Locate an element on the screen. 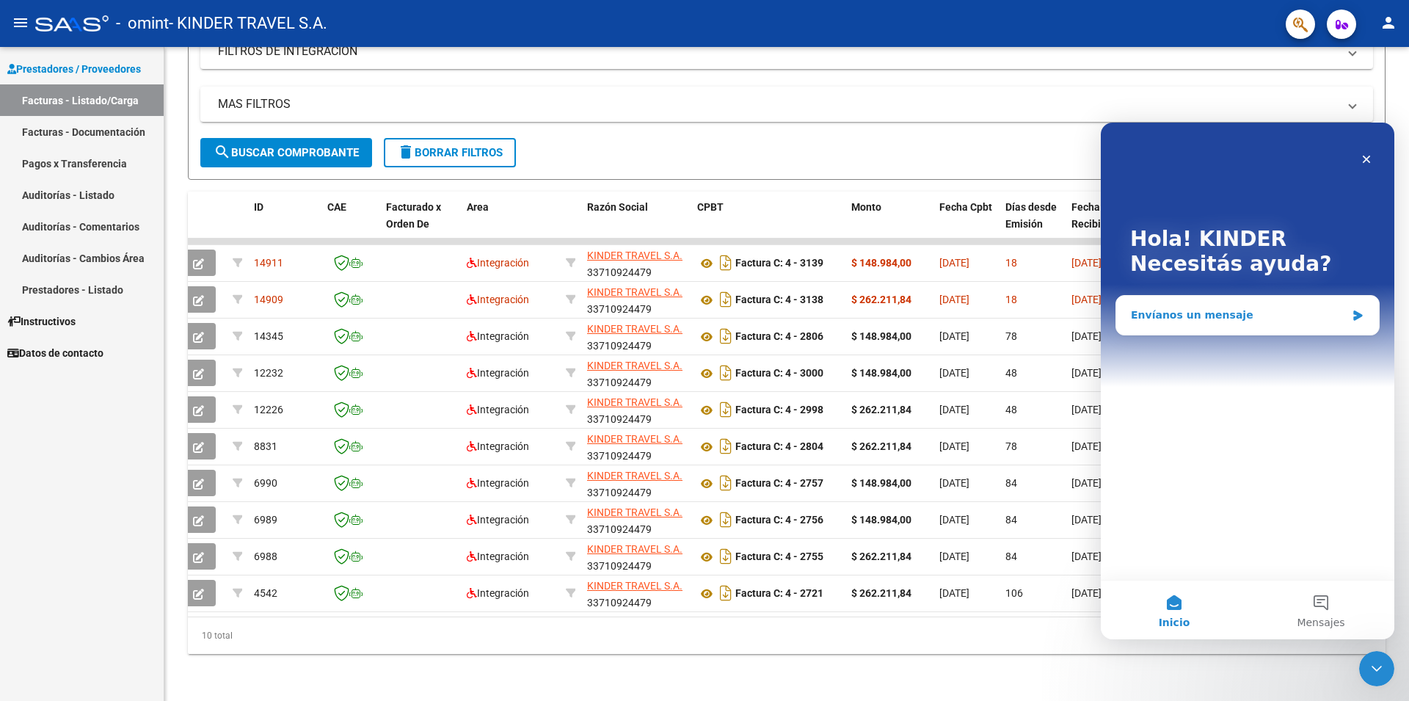  mat-icon: search is located at coordinates (222, 152).